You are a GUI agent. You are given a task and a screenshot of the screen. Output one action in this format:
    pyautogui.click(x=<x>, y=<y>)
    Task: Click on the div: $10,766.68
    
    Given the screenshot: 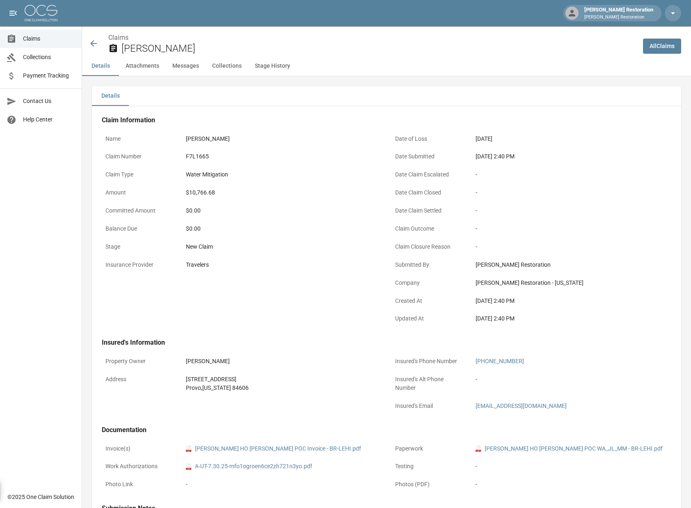 What is the action you would take?
    pyautogui.click(x=200, y=192)
    